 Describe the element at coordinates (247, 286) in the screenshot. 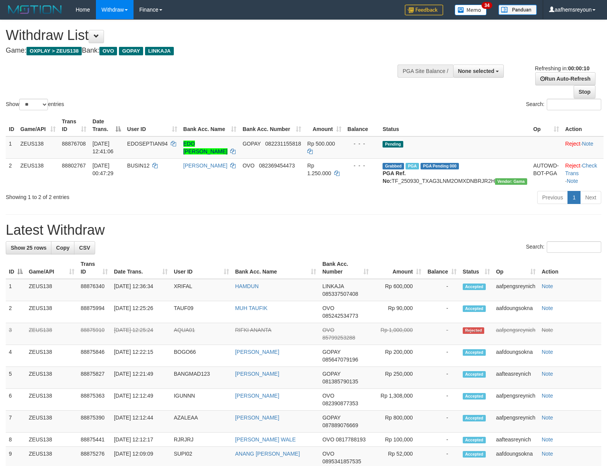

I see `a: HAMDUN` at that location.